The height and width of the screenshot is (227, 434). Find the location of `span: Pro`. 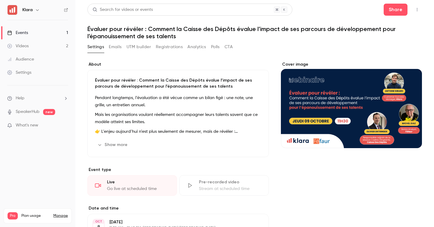

span: Pro is located at coordinates (13, 216).